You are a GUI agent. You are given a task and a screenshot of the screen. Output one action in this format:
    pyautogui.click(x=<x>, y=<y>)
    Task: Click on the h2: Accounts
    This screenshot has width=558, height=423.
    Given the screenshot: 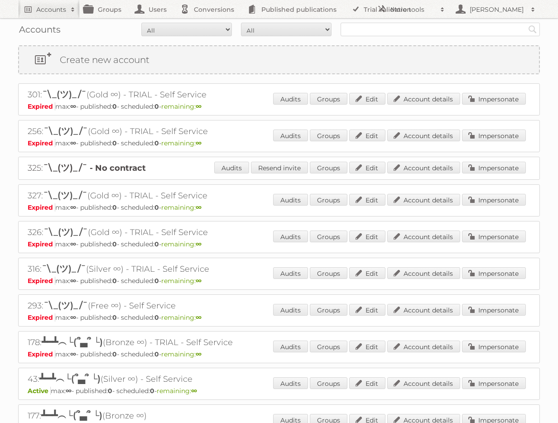 What is the action you would take?
    pyautogui.click(x=51, y=10)
    